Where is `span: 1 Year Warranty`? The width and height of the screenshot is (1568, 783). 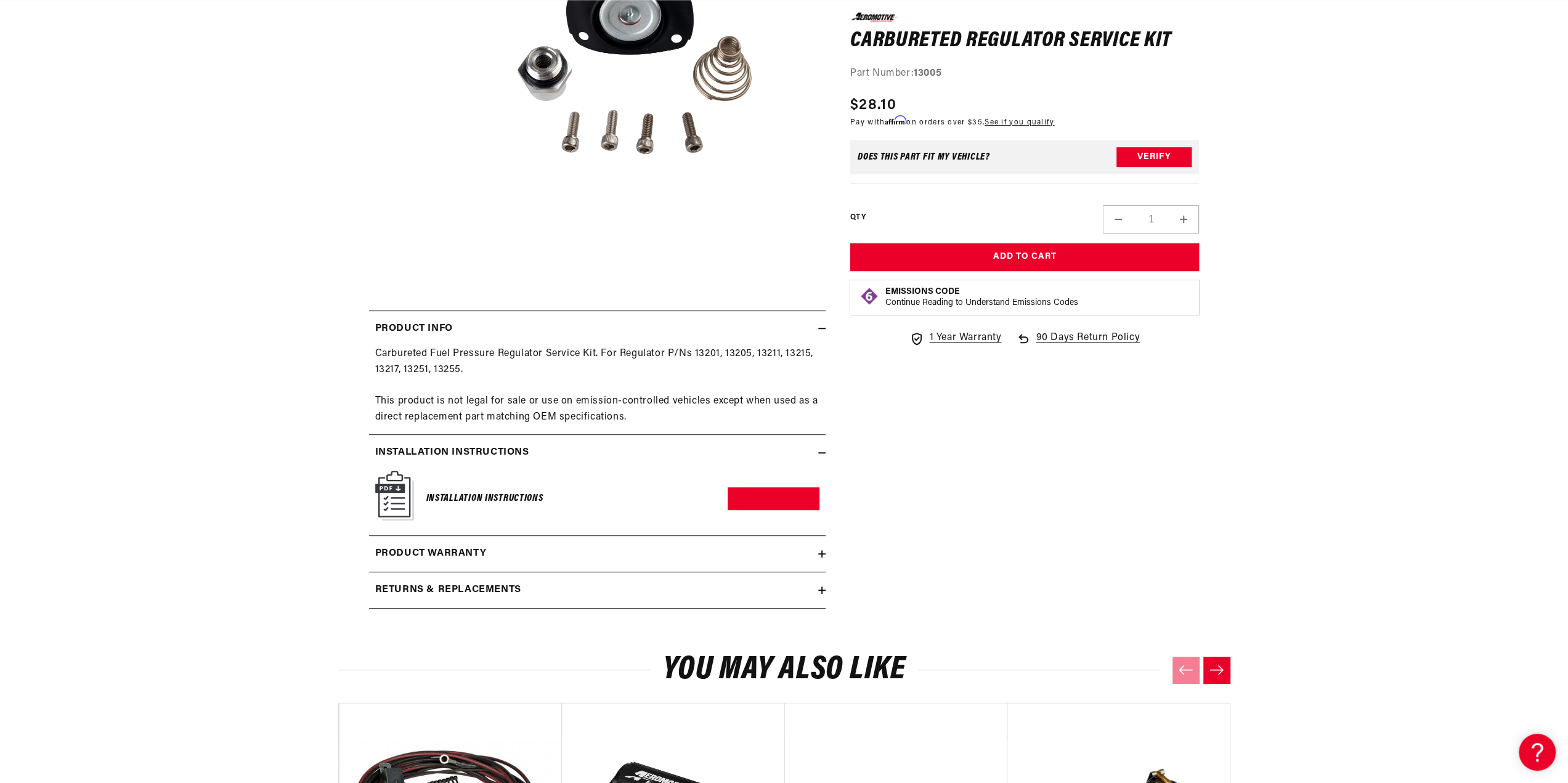 span: 1 Year Warranty is located at coordinates (965, 338).